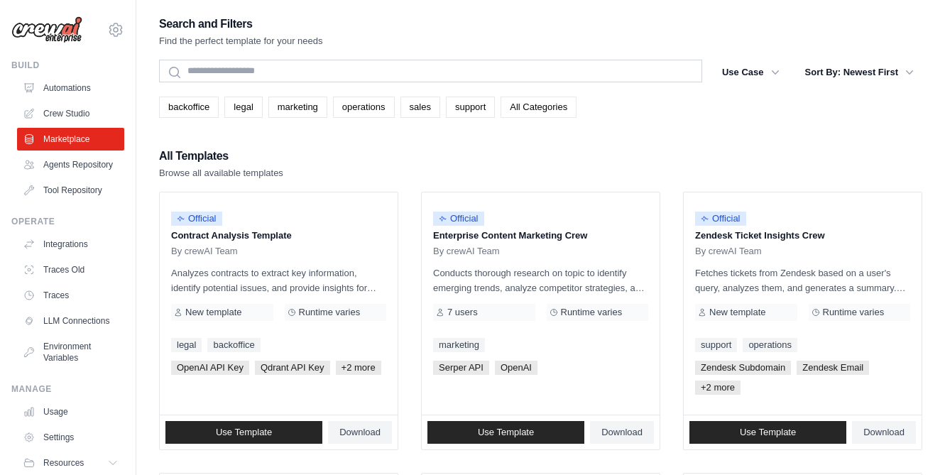 The width and height of the screenshot is (945, 475). I want to click on div: Build, so click(67, 65).